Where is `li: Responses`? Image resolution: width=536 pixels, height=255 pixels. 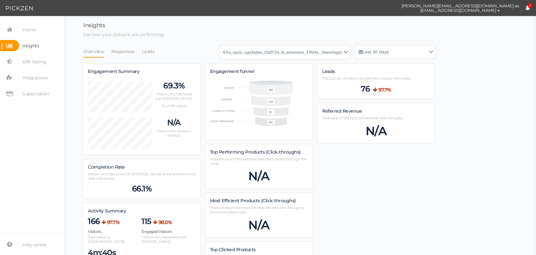
li: Responses is located at coordinates (126, 51).